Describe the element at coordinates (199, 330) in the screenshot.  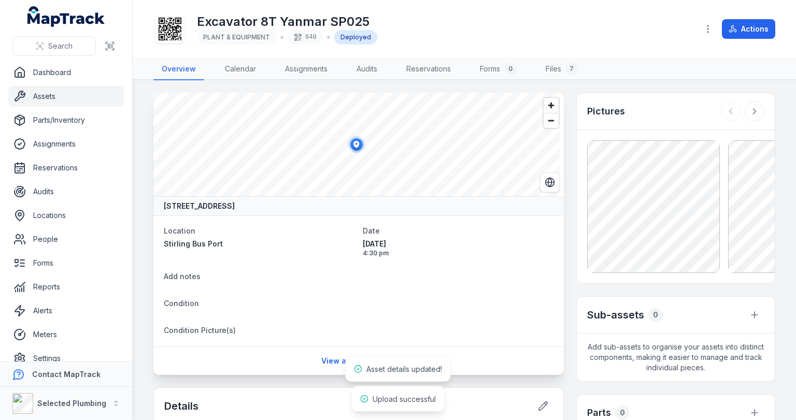
I see `span: Condition Picture(s)` at that location.